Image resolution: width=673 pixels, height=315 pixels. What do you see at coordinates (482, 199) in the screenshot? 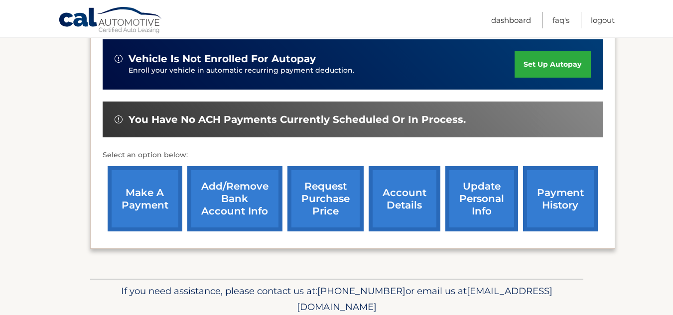
I see `a: update personal info` at bounding box center [482, 199].